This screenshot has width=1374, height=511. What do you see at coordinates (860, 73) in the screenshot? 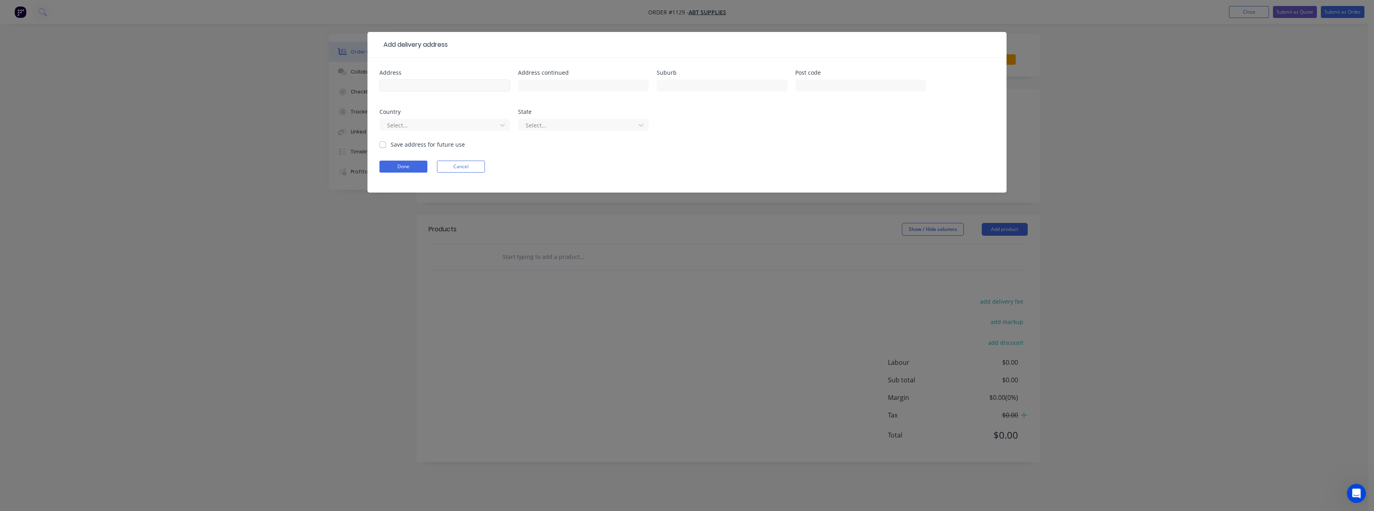
I see `div: Post code` at bounding box center [860, 73].